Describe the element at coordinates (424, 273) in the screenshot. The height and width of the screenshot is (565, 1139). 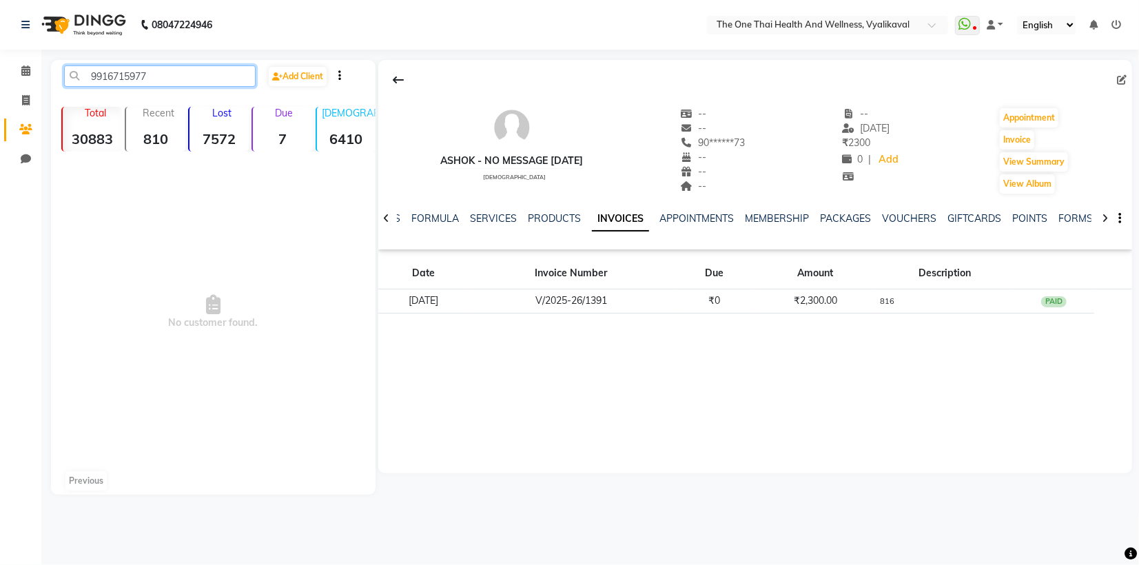
I see `th: Date` at that location.